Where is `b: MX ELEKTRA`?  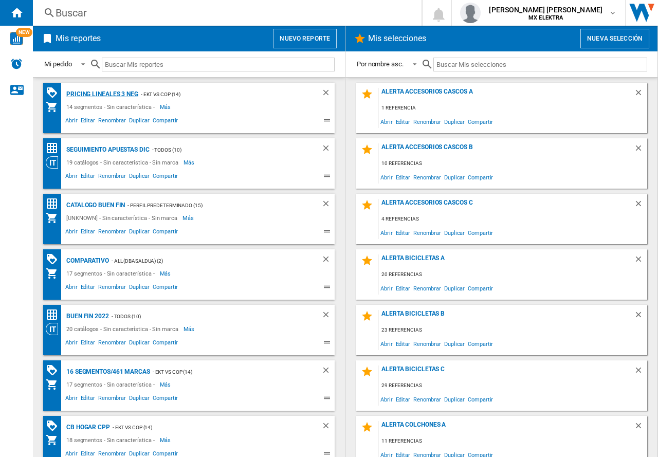 b: MX ELEKTRA is located at coordinates (545, 17).